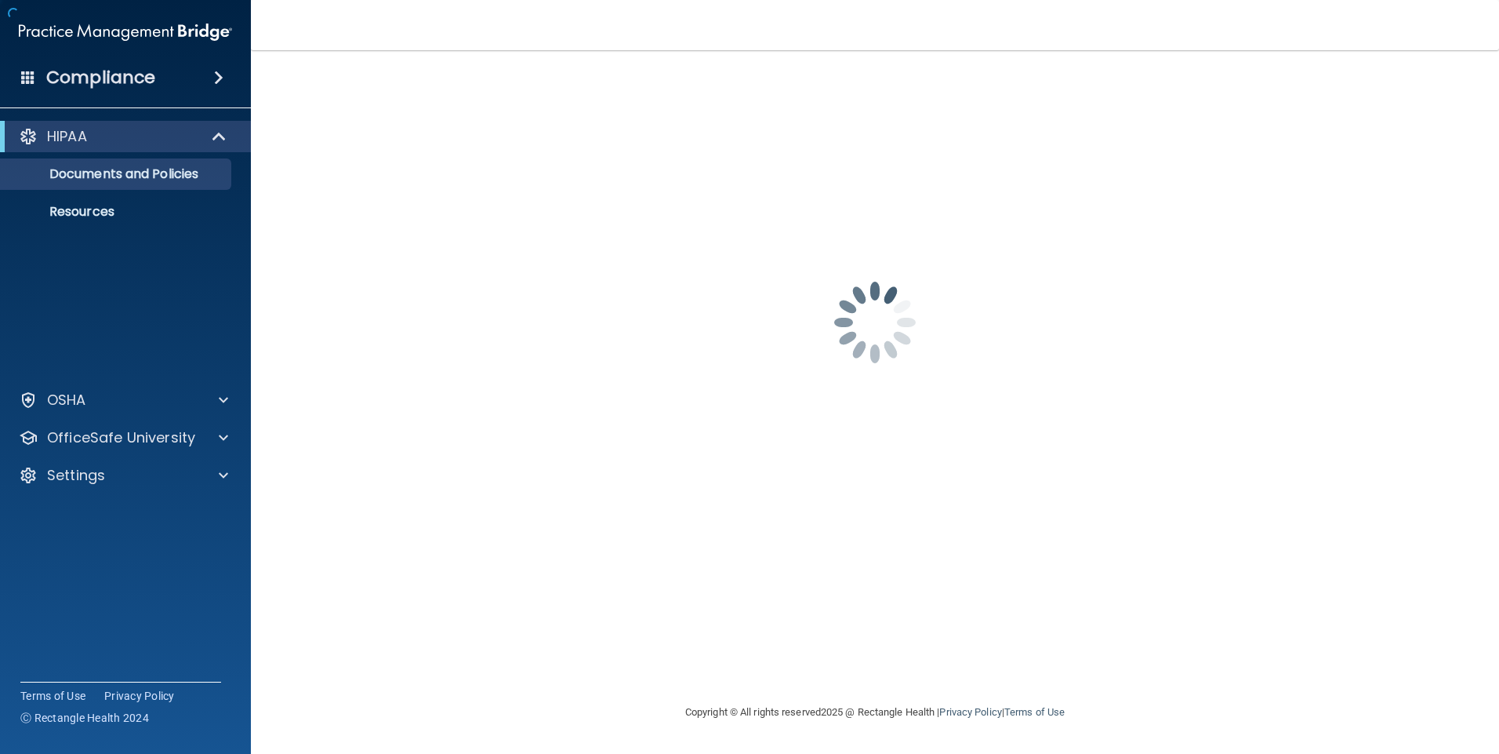 This screenshot has width=1499, height=754. I want to click on img: PMB logo, so click(125, 32).